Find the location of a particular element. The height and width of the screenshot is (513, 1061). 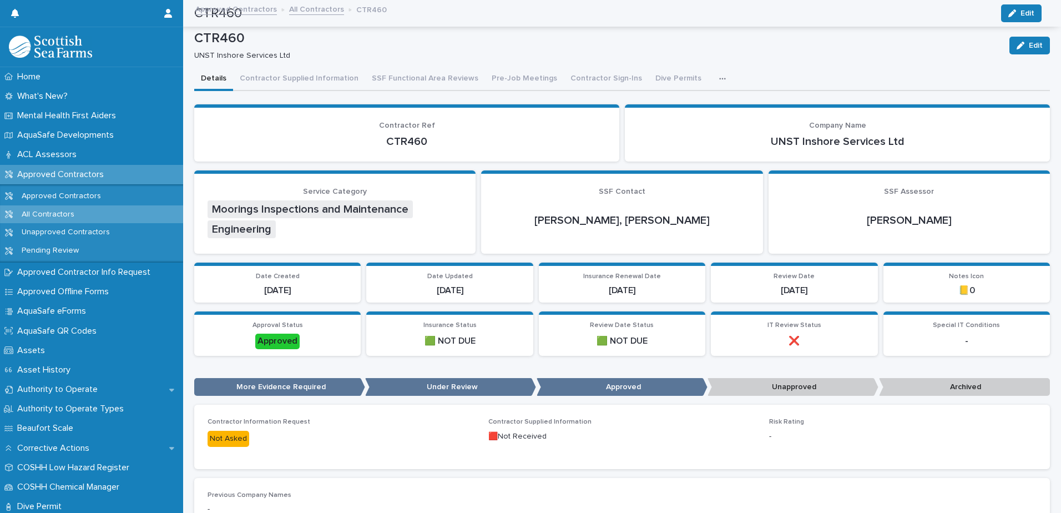

span: Review Date is located at coordinates (794, 276).